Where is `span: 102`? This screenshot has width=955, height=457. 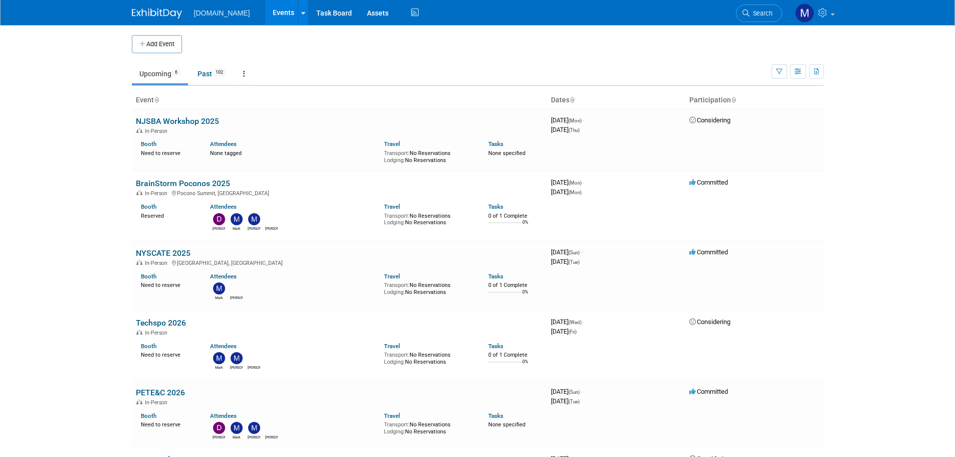
span: 102 is located at coordinates (219, 72).